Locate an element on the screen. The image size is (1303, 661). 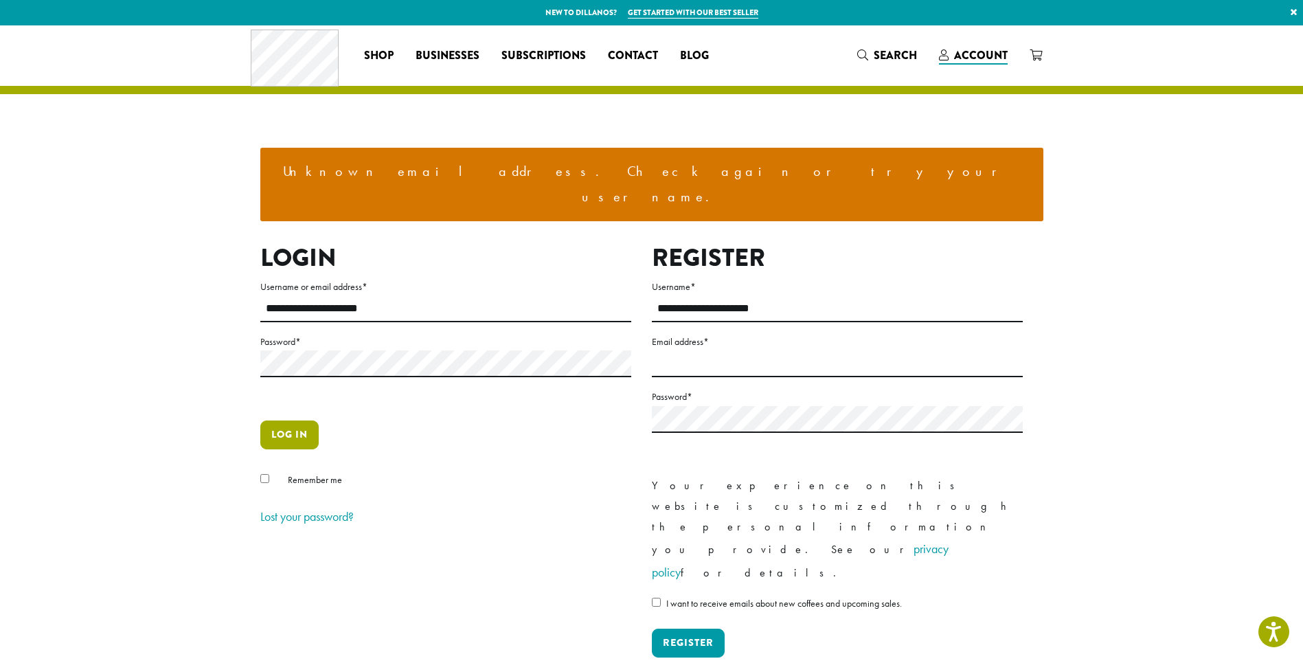
a: Lost your password? is located at coordinates (307, 516).